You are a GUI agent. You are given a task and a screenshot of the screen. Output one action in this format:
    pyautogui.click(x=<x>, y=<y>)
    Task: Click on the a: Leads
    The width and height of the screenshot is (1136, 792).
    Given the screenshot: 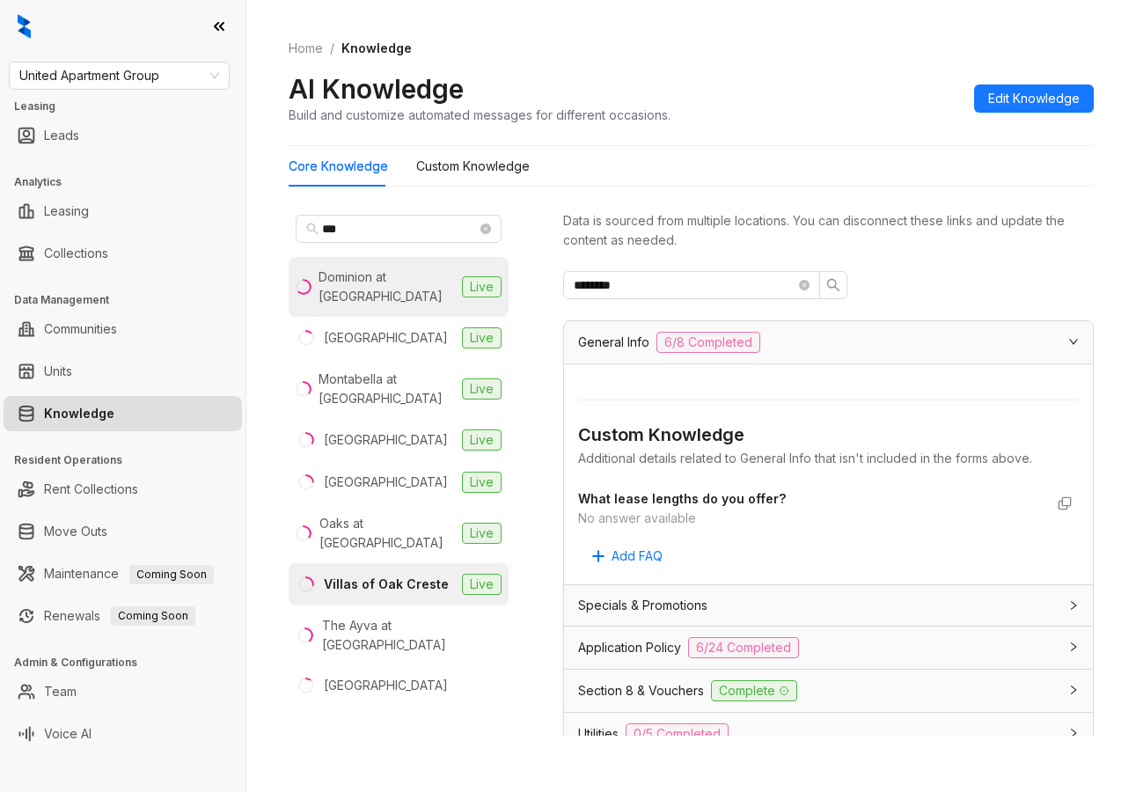 What is the action you would take?
    pyautogui.click(x=62, y=136)
    